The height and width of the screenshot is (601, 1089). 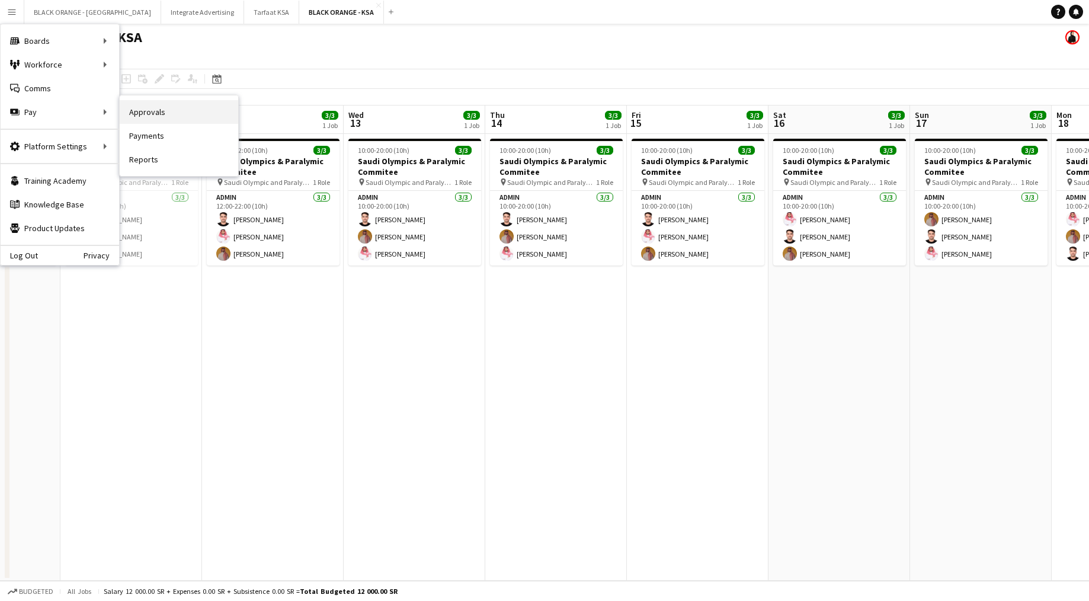 What do you see at coordinates (271, 12) in the screenshot?
I see `button: Tarfaat KSA` at bounding box center [271, 12].